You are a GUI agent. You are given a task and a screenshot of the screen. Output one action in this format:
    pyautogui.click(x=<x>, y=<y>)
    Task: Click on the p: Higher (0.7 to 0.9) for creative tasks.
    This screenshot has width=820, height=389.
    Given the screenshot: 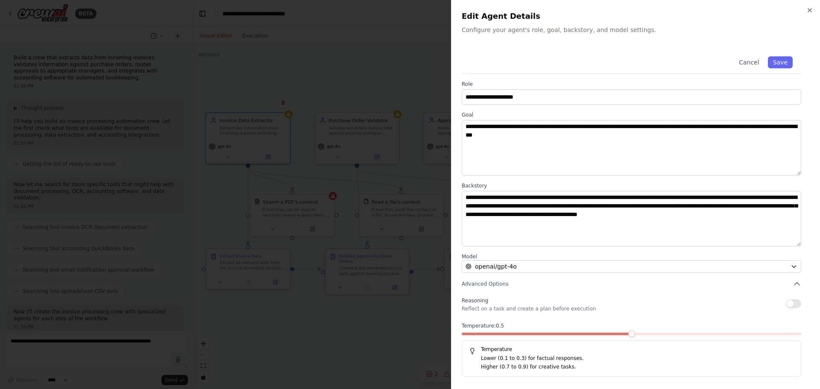 What is the action you would take?
    pyautogui.click(x=637, y=367)
    